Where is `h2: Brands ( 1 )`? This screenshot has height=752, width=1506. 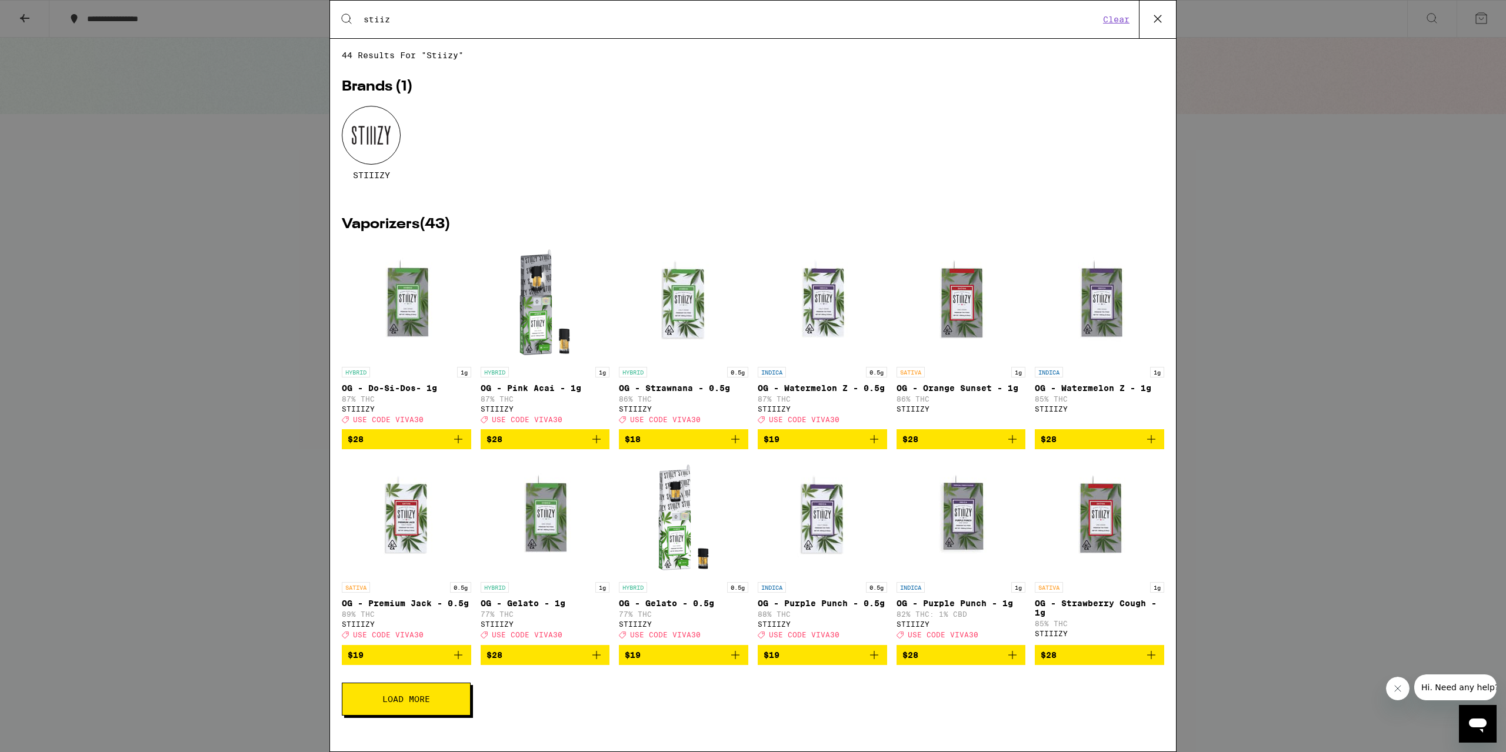
h2: Brands ( 1 ) is located at coordinates (753, 87).